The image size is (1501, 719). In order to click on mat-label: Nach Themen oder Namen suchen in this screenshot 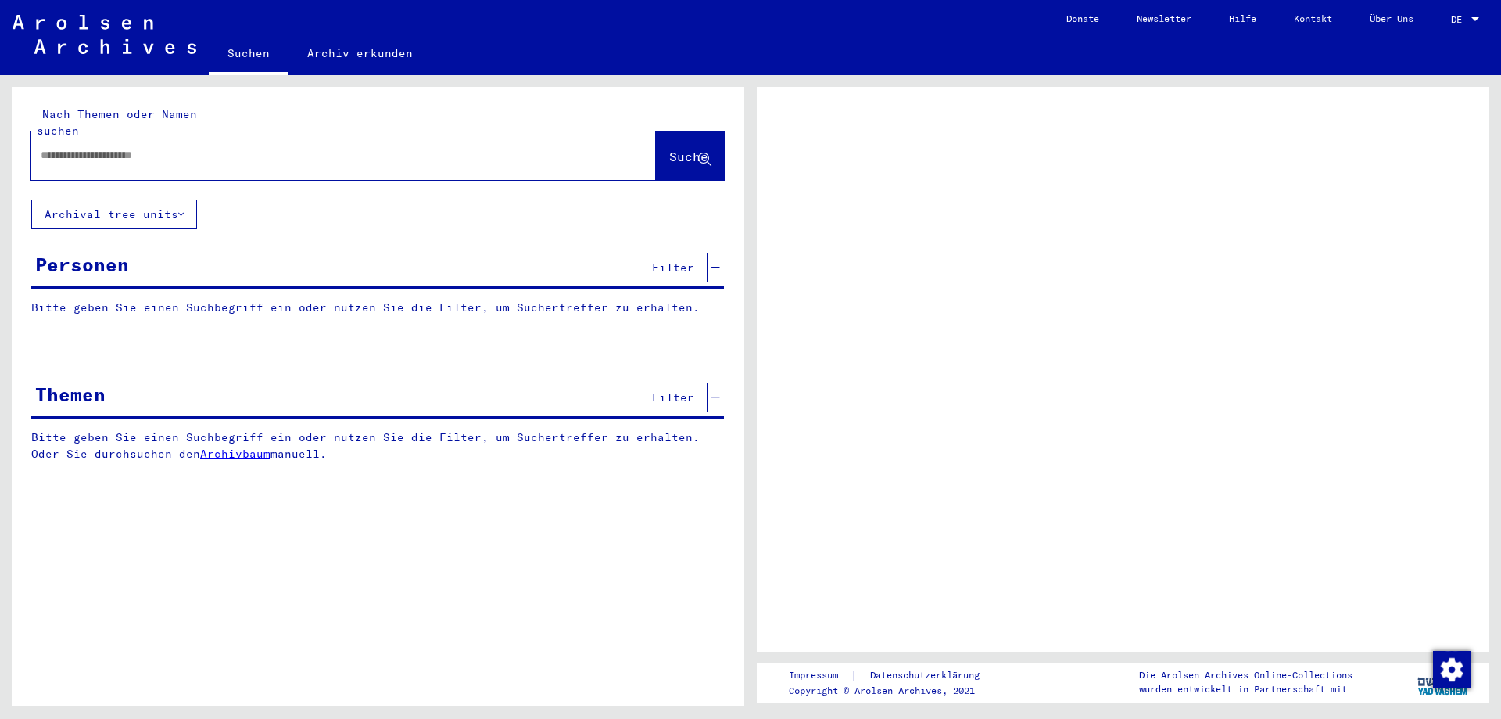, I will do `click(117, 122)`.